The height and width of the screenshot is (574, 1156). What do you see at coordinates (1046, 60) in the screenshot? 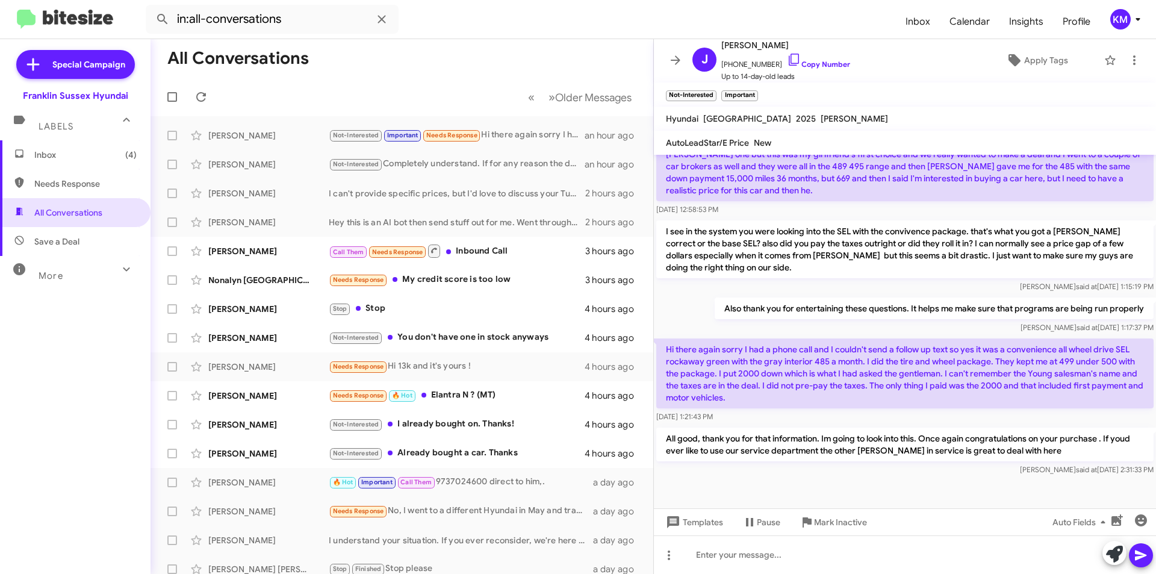
I see `span: Apply Tags` at bounding box center [1046, 60].